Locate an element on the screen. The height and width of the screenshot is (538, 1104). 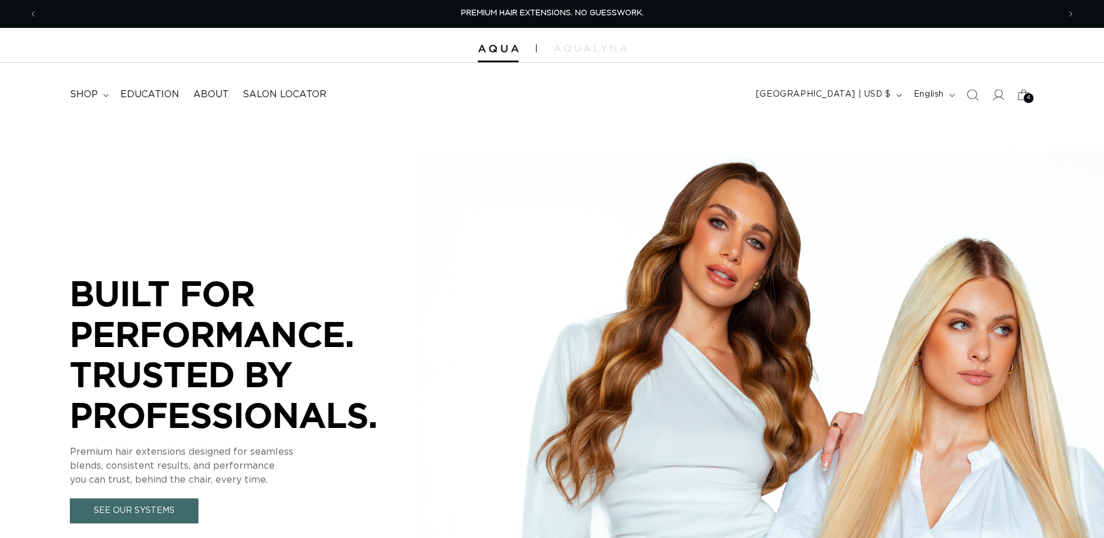
span: shop is located at coordinates (84, 94).